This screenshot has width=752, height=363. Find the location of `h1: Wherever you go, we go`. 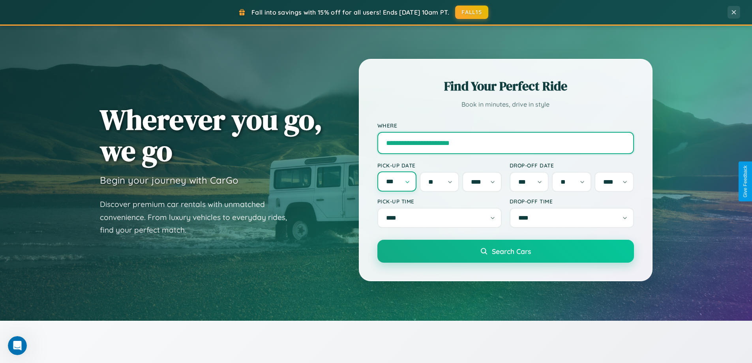

h1: Wherever you go, we go is located at coordinates (211, 135).